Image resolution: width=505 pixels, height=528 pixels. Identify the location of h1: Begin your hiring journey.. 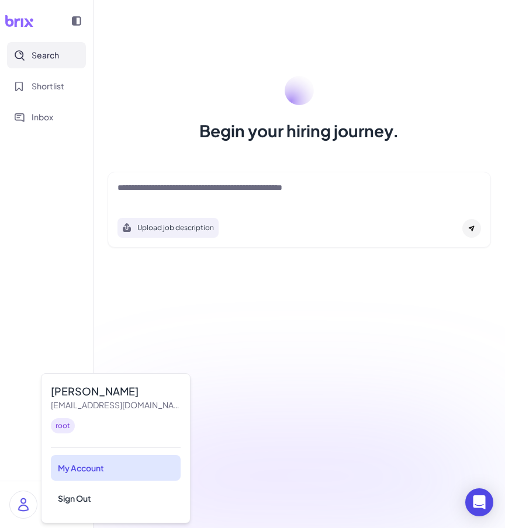
(299, 131).